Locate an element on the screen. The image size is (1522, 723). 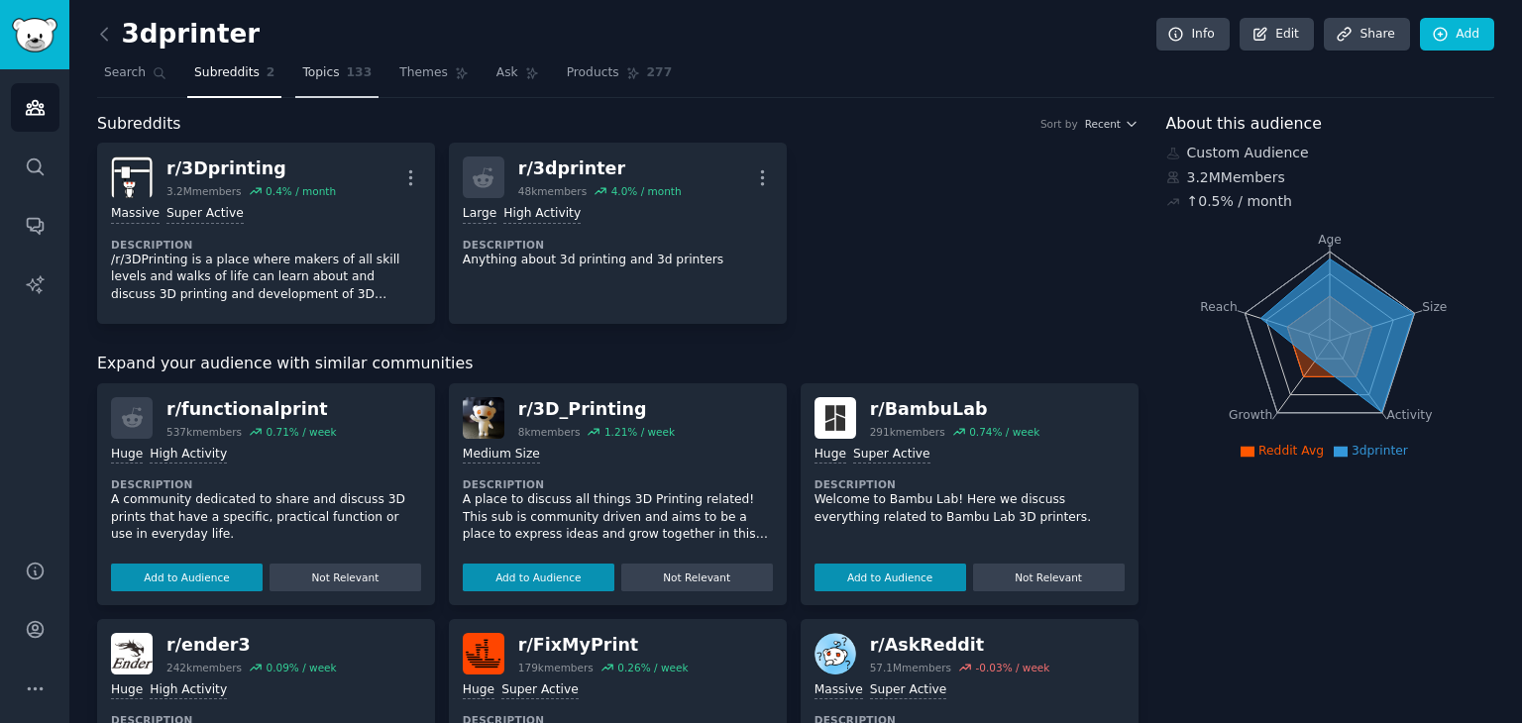
div: 57.1M members is located at coordinates (910, 668).